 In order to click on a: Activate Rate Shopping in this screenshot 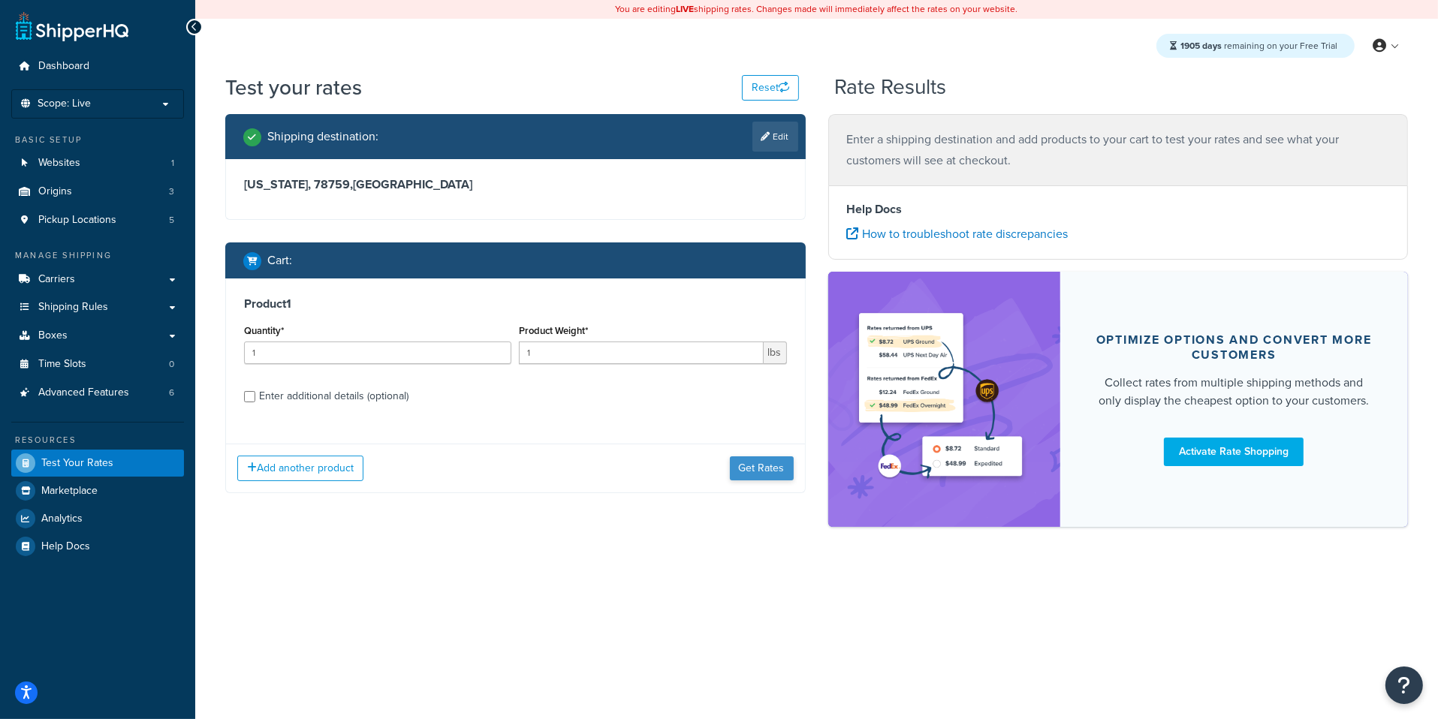, I will do `click(1234, 452)`.